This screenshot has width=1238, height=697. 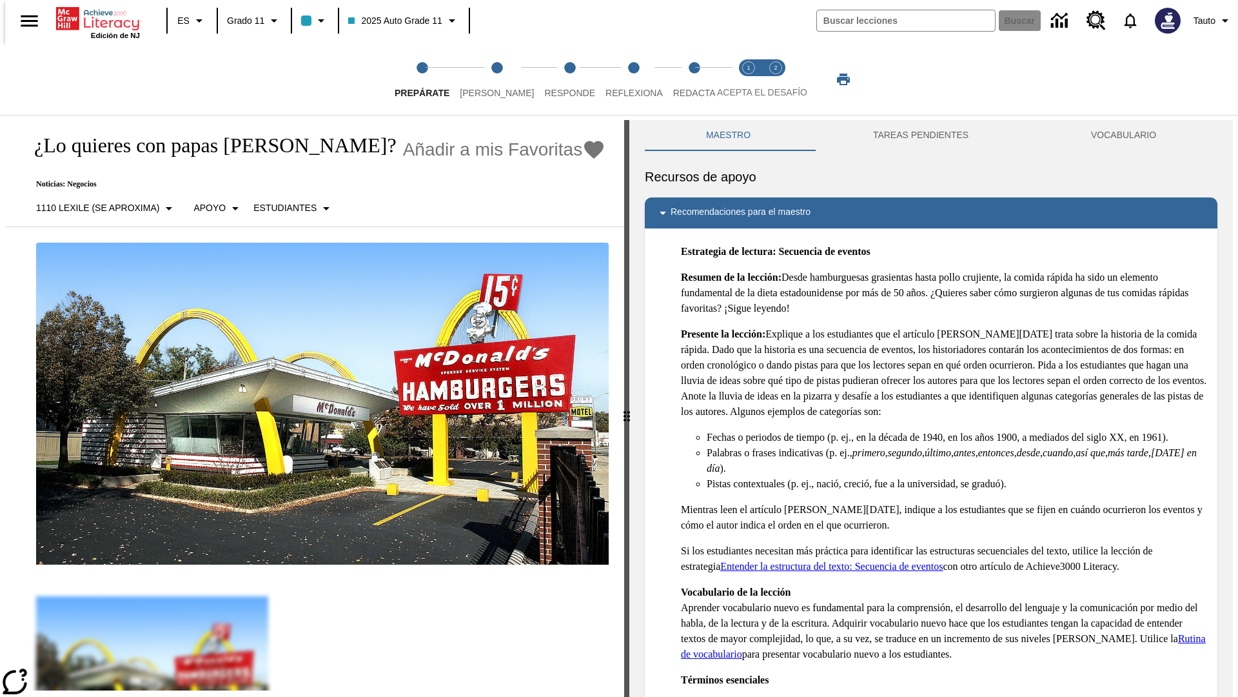 I want to click on text: 1, so click(x=748, y=68).